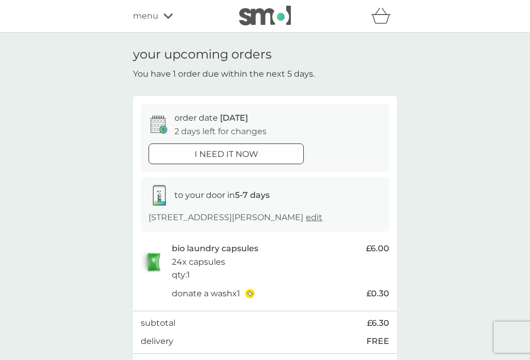  Describe the element at coordinates (222, 195) in the screenshot. I see `span: to your door in` at that location.